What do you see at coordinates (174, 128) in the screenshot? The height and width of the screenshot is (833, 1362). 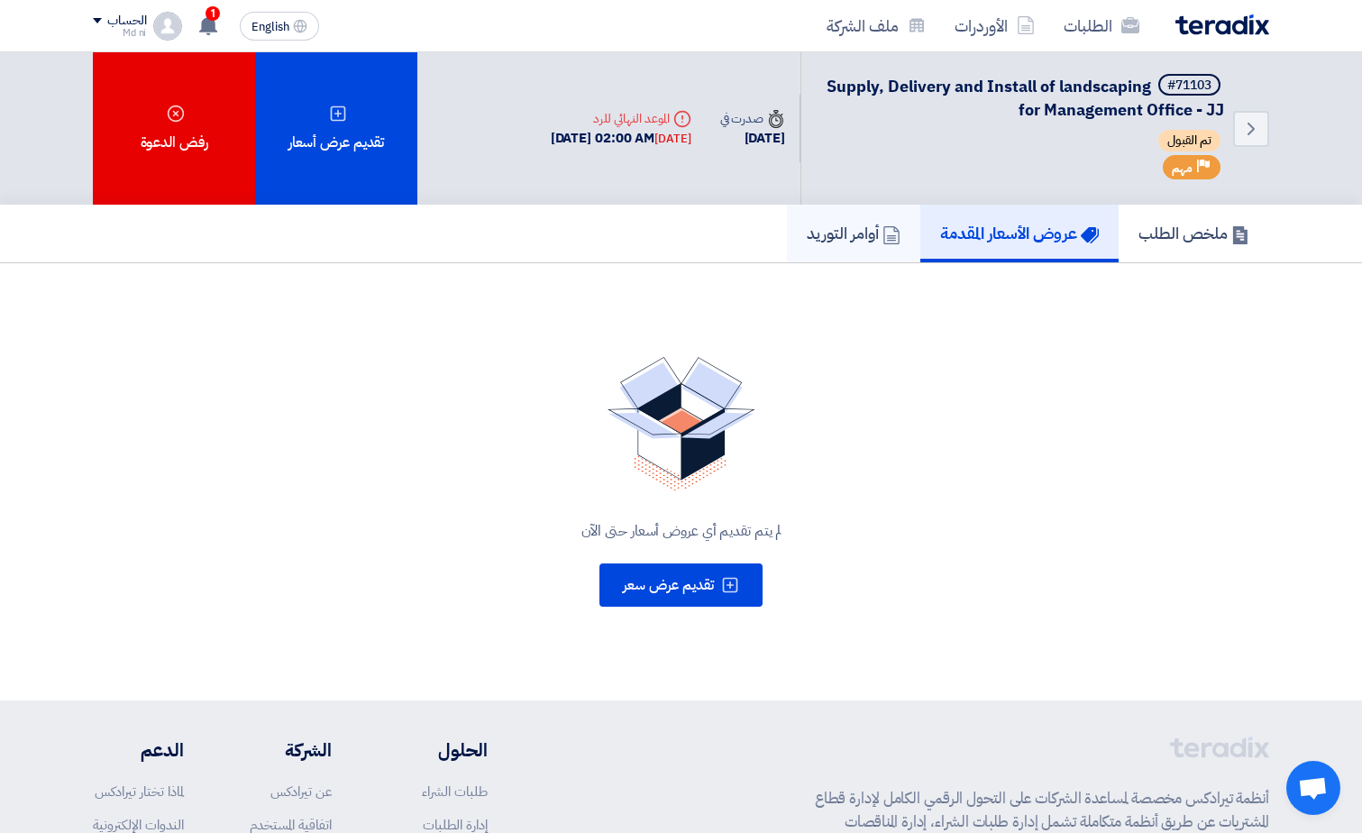 I see `div: رفض الدعوة` at bounding box center [174, 128].